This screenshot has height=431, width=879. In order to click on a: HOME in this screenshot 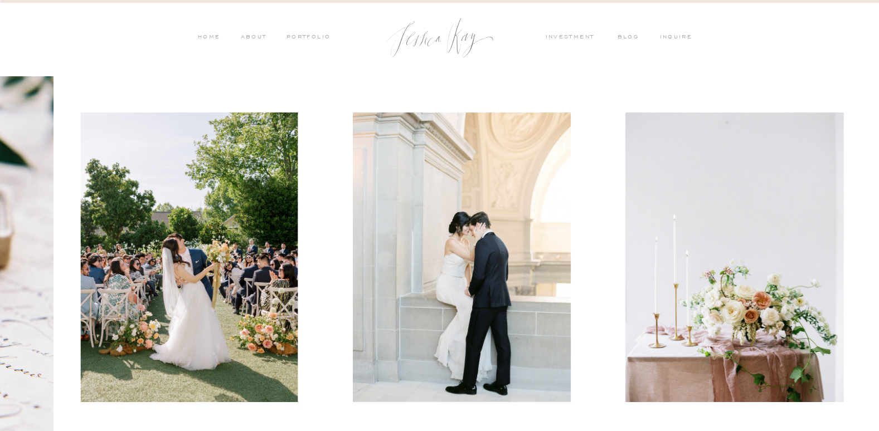, I will do `click(209, 38)`.